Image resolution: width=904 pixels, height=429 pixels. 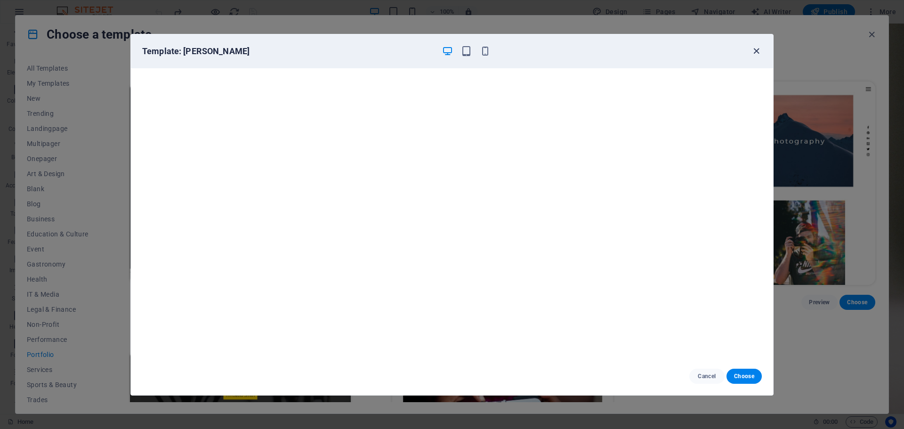 I want to click on button: Choose, so click(x=744, y=376).